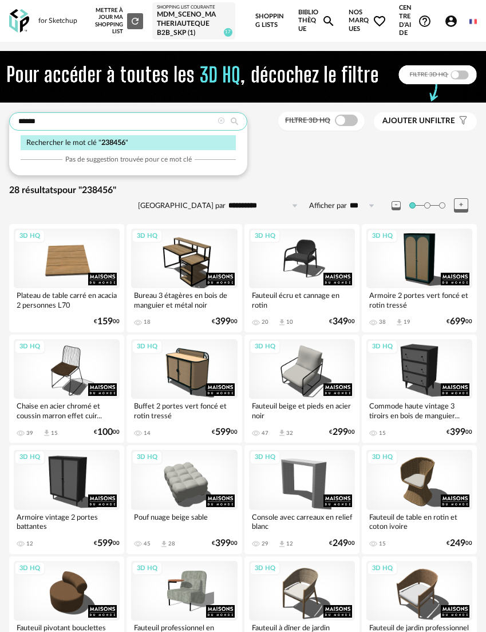  Describe the element at coordinates (147, 433) in the screenshot. I see `div: 14` at that location.